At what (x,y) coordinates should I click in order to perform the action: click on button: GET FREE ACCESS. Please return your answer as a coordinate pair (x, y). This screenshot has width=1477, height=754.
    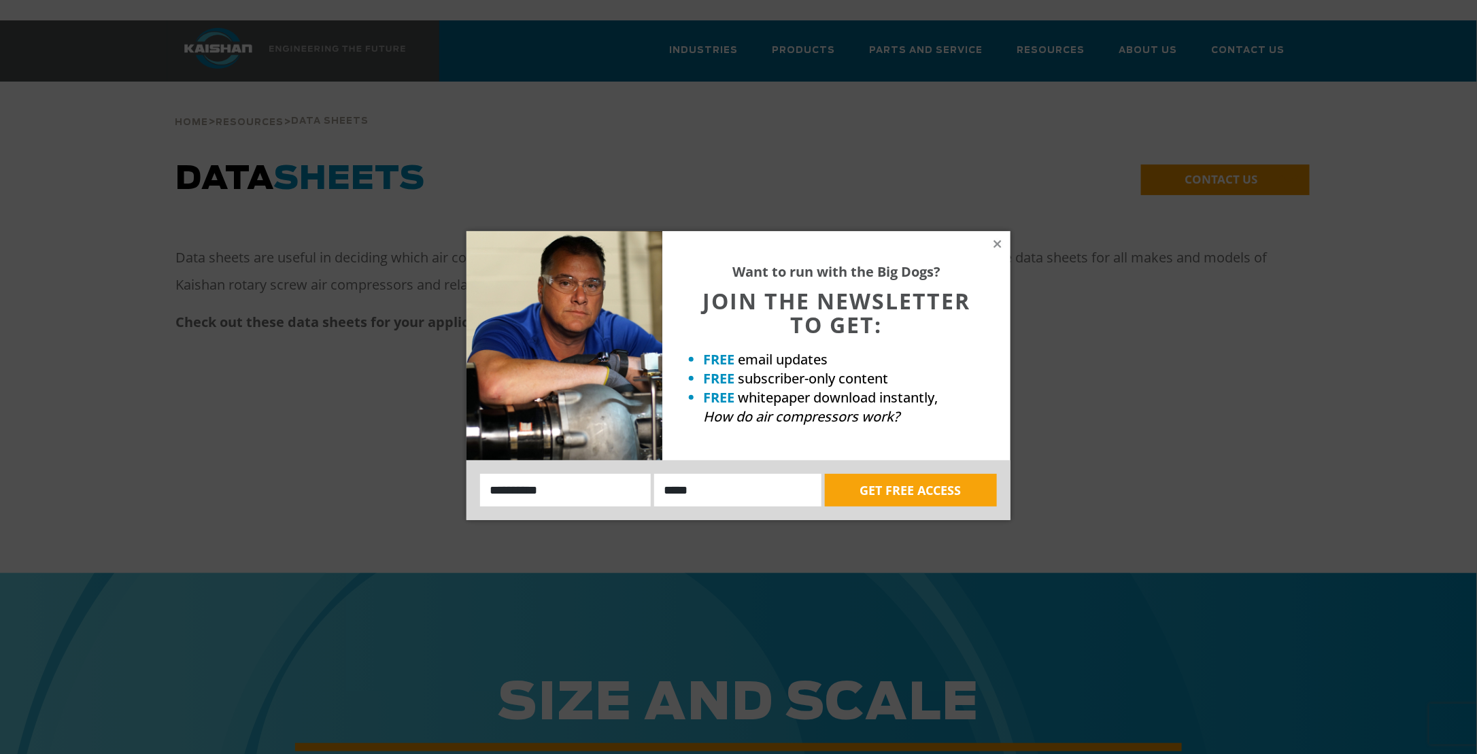
    Looking at the image, I should click on (911, 490).